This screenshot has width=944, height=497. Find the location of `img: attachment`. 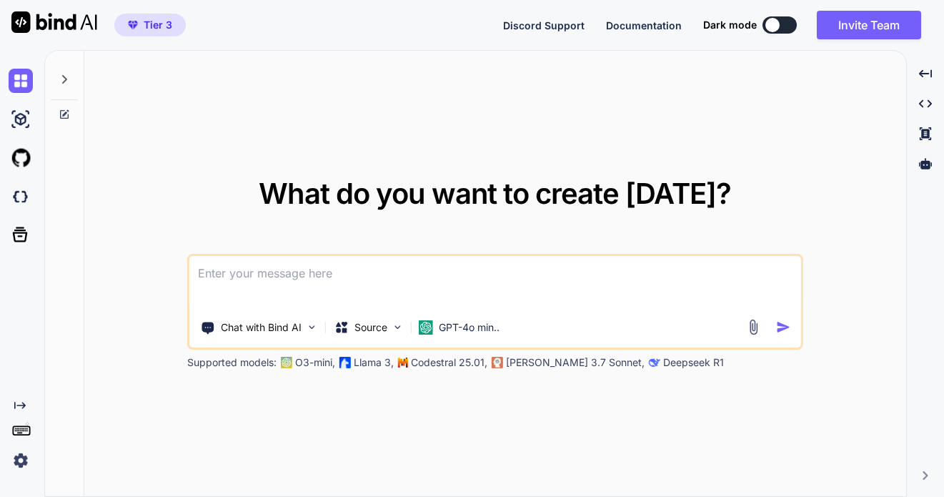

img: attachment is located at coordinates (753, 327).